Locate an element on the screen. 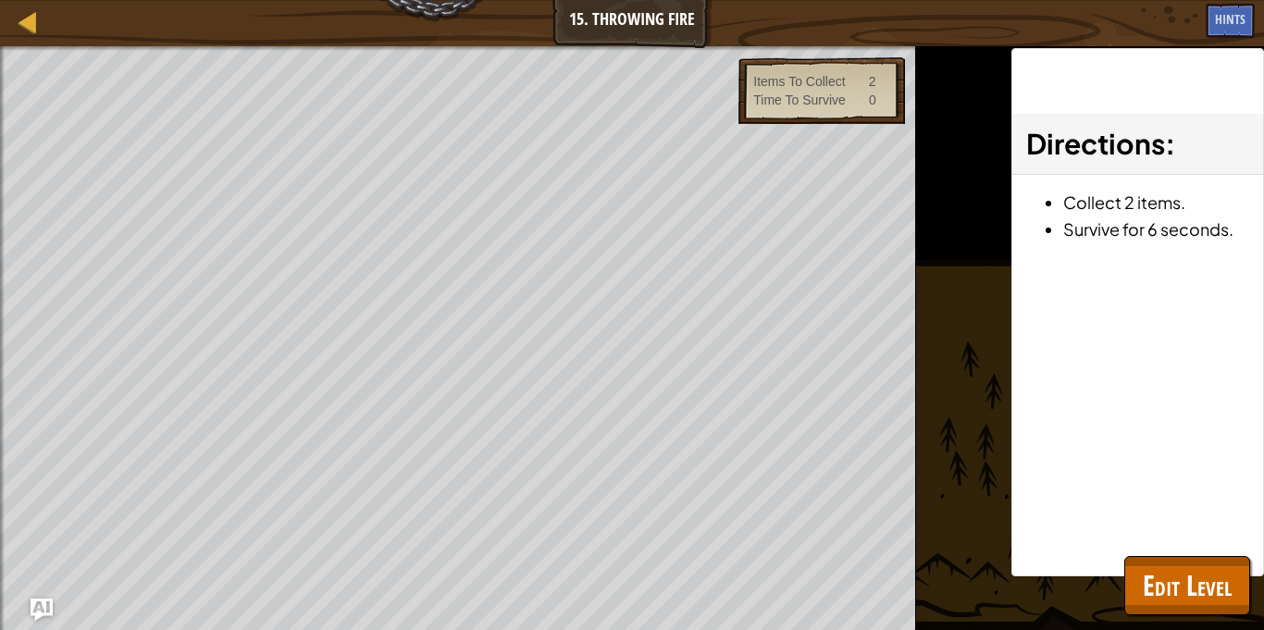 The height and width of the screenshot is (630, 1264). div: 0 is located at coordinates (872, 100).